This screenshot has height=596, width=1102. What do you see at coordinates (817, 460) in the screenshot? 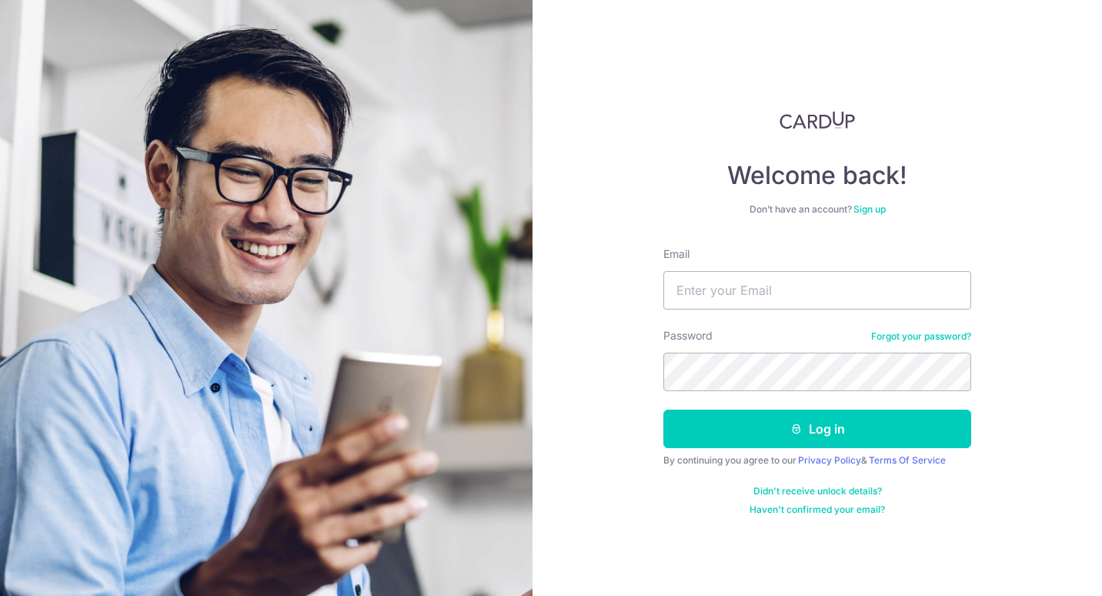
I see `div: By continuing you agree to our &` at bounding box center [817, 460].